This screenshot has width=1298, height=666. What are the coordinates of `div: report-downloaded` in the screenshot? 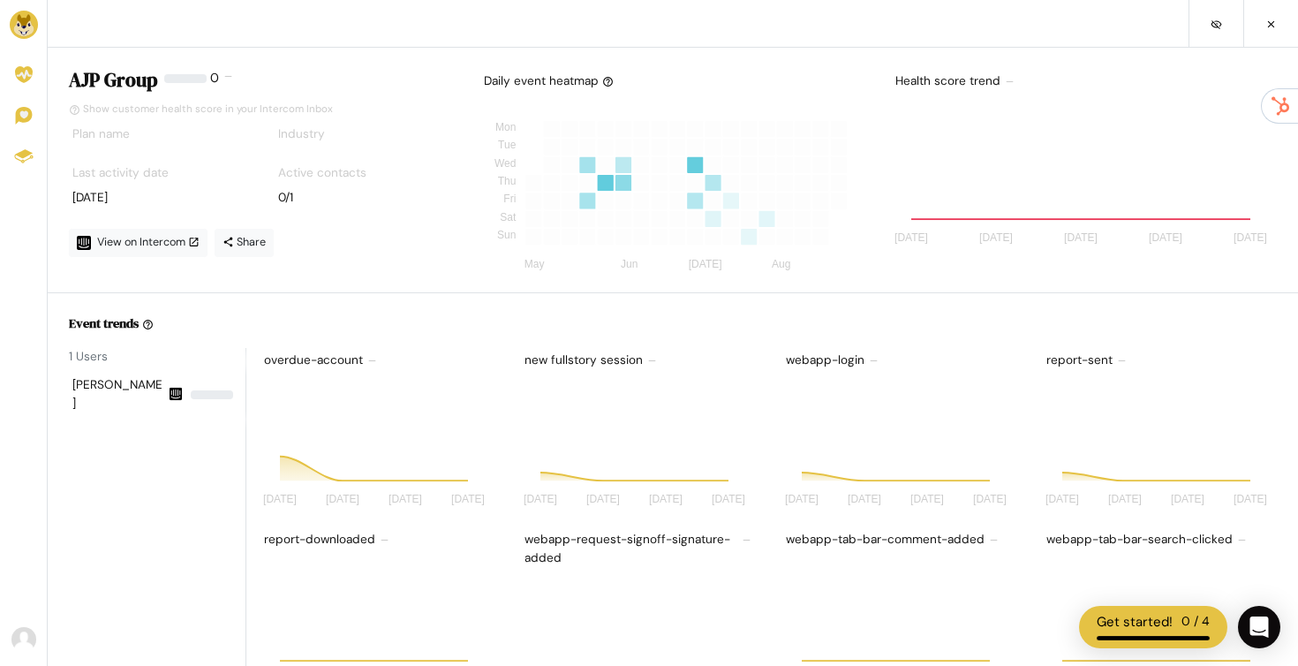 It's located at (377, 540).